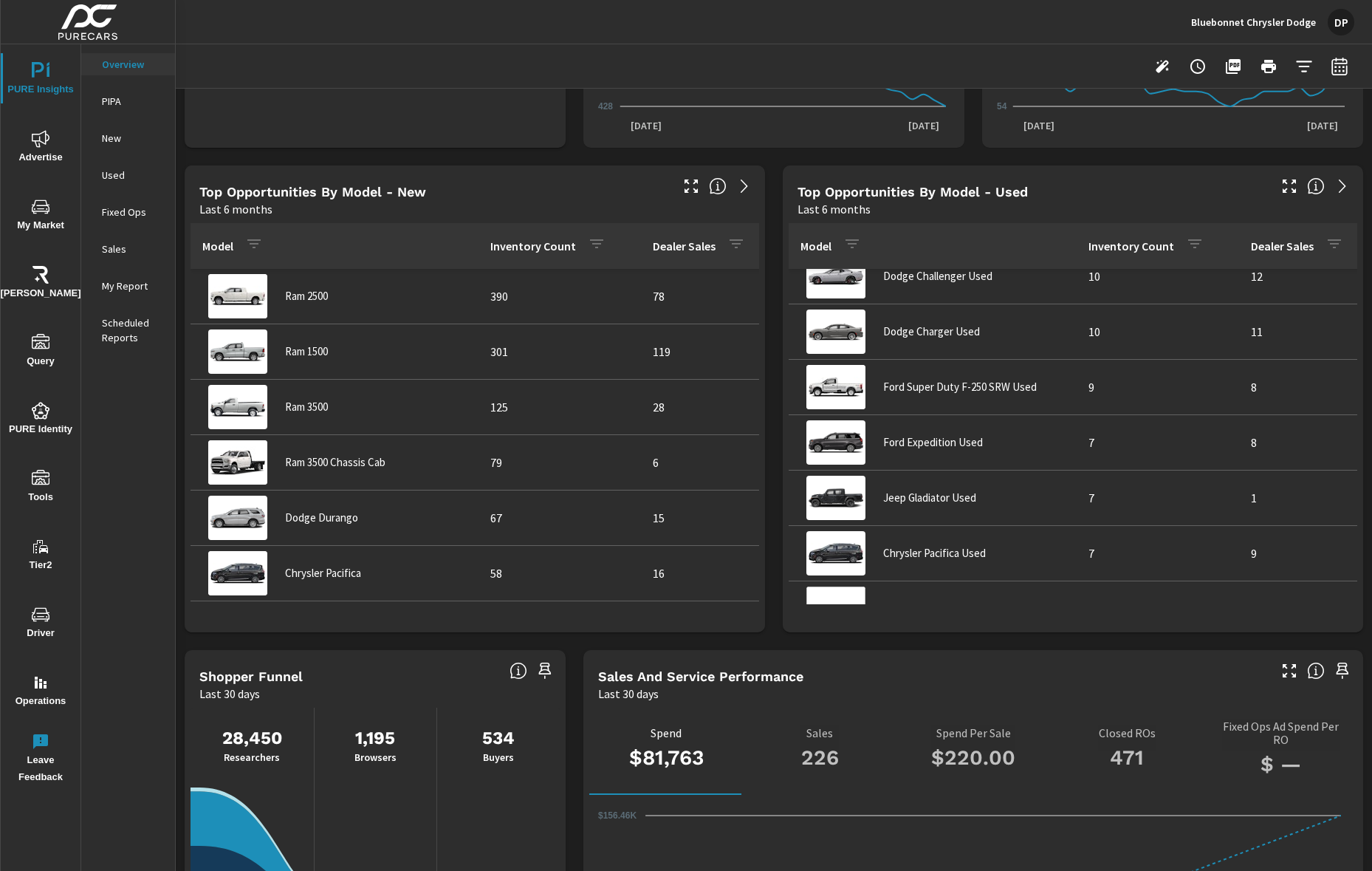  I want to click on p: Ram 3500 Chassis Cab, so click(335, 462).